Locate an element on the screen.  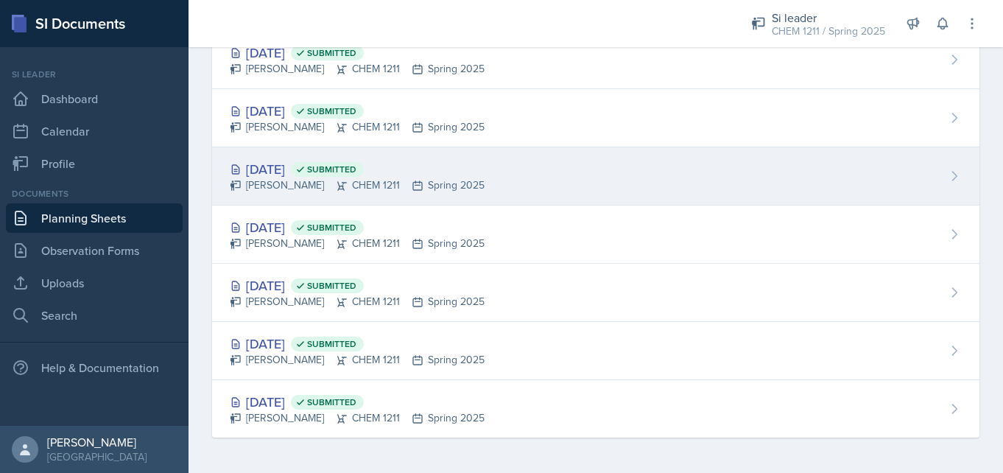
a: Search is located at coordinates (94, 315).